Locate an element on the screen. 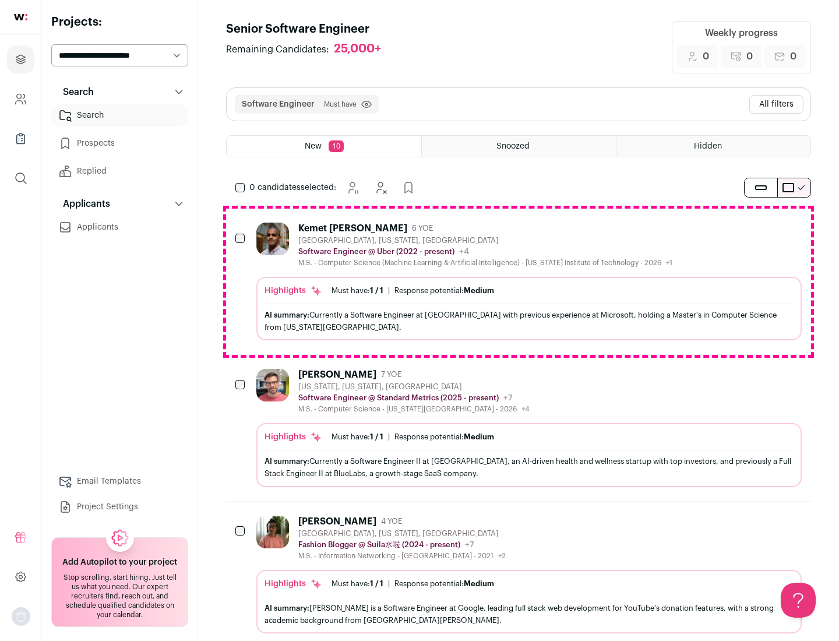 This screenshot has height=641, width=839. span: Must have is located at coordinates (340, 104).